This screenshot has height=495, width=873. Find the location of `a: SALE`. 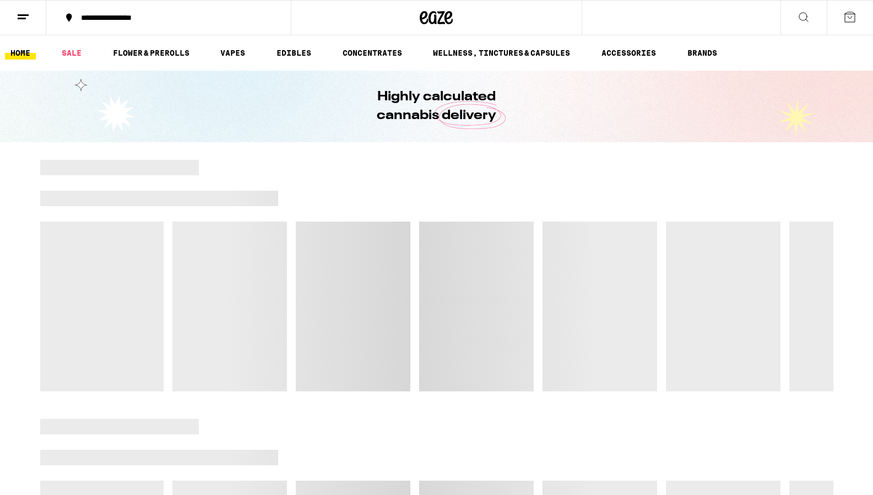

a: SALE is located at coordinates (72, 53).